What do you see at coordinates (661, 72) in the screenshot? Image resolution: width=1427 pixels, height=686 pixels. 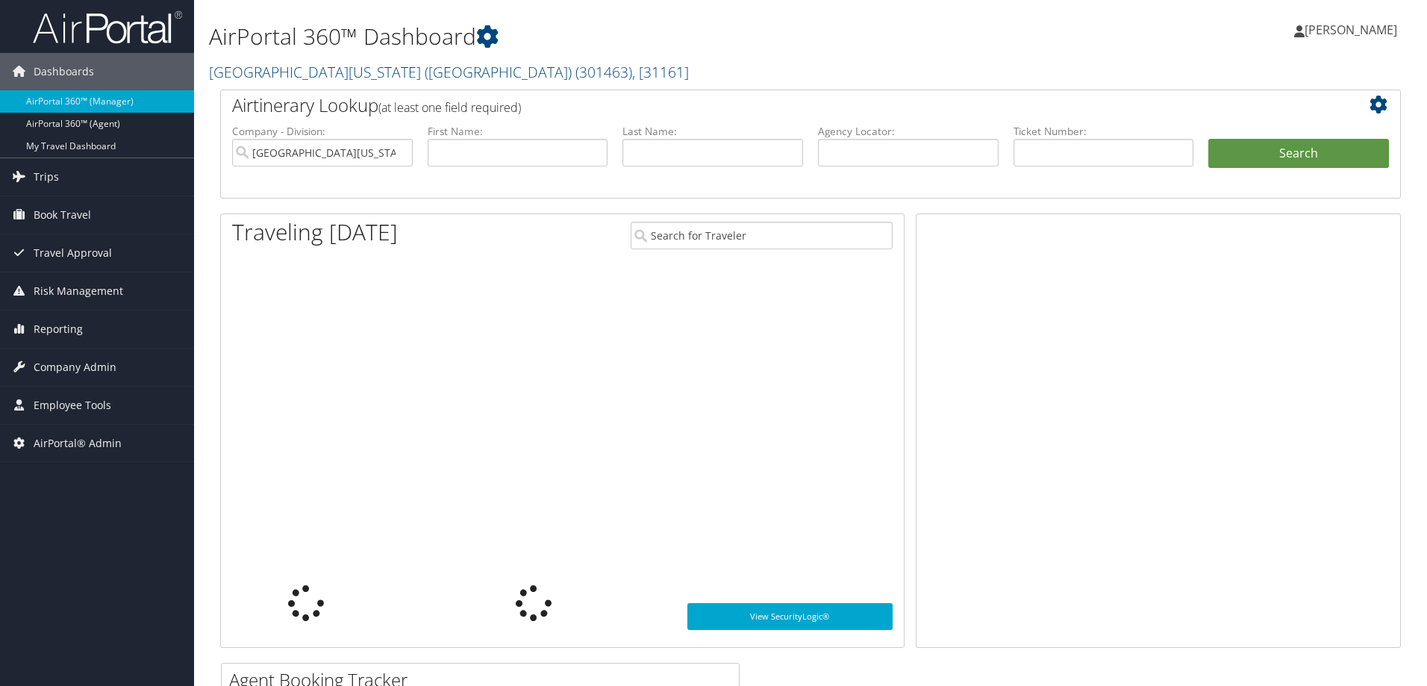 I see `span: , [ 31161 ]` at bounding box center [661, 72].